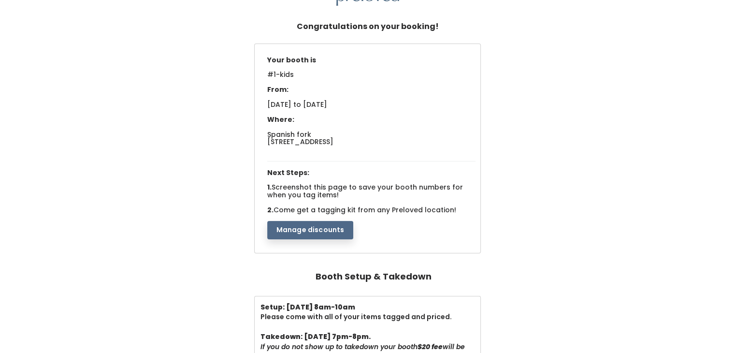 The height and width of the screenshot is (353, 735). What do you see at coordinates (374, 276) in the screenshot?
I see `h4: Booth Setup & Takedown` at bounding box center [374, 276].